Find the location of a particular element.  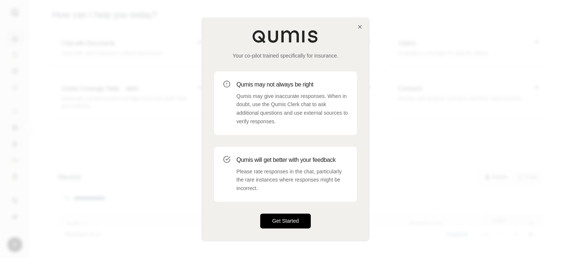

img: Qumis Logo is located at coordinates (286, 36).